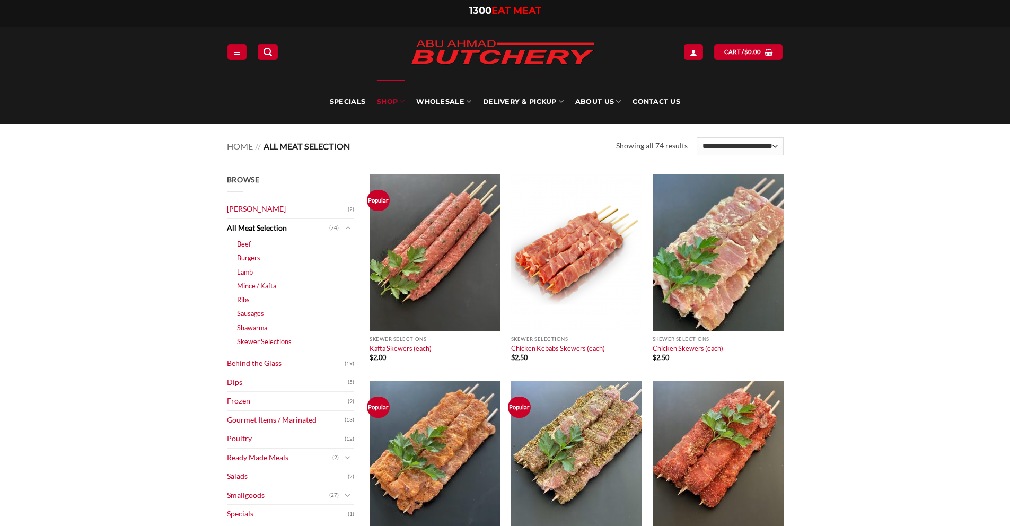 The width and height of the screenshot is (1010, 526). I want to click on a: Kafta Skewers (each), so click(400, 348).